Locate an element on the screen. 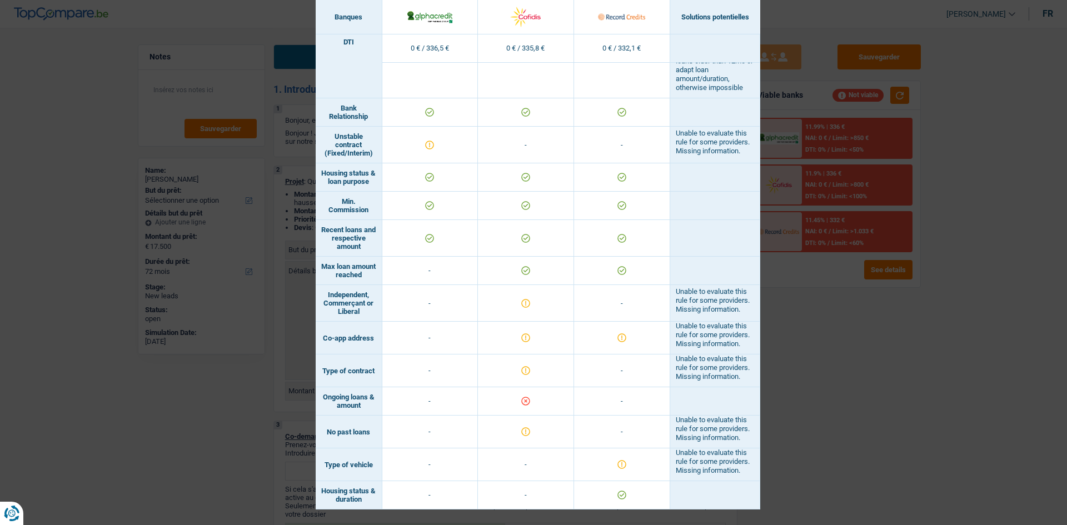 The width and height of the screenshot is (1067, 525). td: 0 € / 336,5 € is located at coordinates (430, 48).